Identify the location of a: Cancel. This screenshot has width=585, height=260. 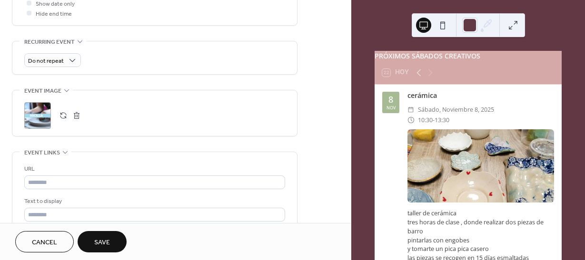
(44, 242).